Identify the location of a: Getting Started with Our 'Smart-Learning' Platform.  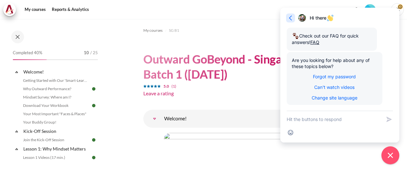
(56, 80).